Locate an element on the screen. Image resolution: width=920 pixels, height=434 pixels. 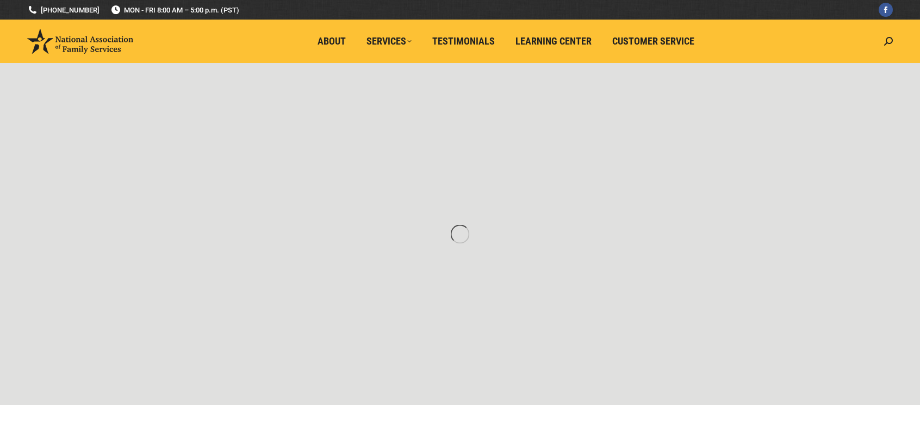
a: Testimonials is located at coordinates (463, 41).